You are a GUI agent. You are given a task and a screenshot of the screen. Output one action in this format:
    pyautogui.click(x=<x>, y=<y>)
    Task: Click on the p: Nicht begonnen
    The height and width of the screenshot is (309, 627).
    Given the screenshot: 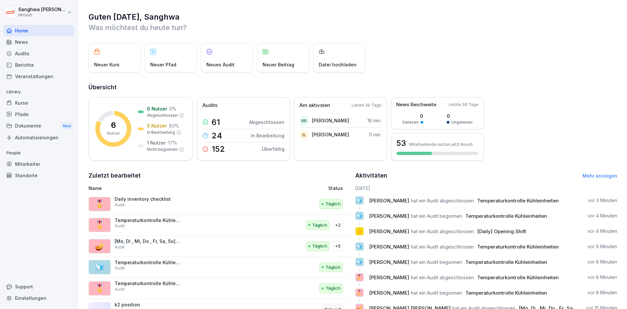 What is the action you would take?
    pyautogui.click(x=162, y=149)
    